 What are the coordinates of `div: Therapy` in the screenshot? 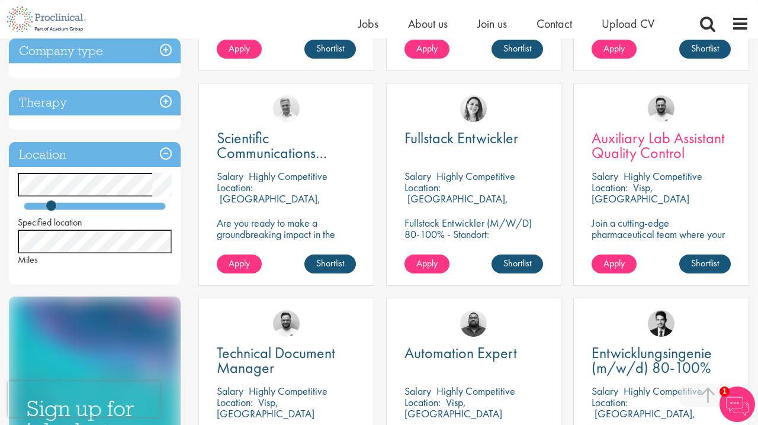 It's located at (95, 102).